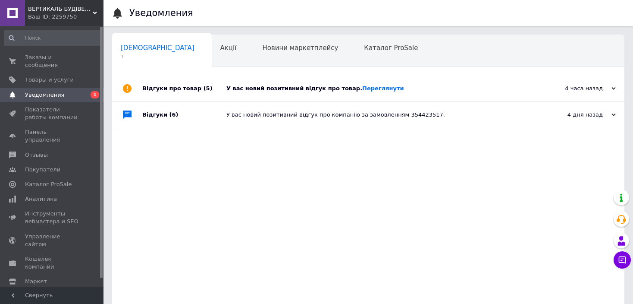  I want to click on div: У вас новий позитивний відгук про товар., so click(378, 88).